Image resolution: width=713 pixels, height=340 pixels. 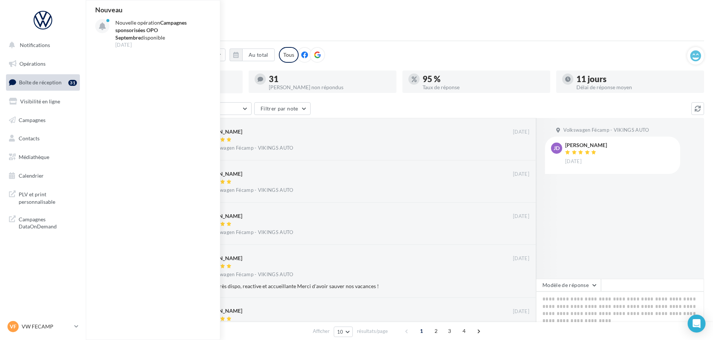 What do you see at coordinates (43, 64) in the screenshot?
I see `a: Opérations` at bounding box center [43, 64].